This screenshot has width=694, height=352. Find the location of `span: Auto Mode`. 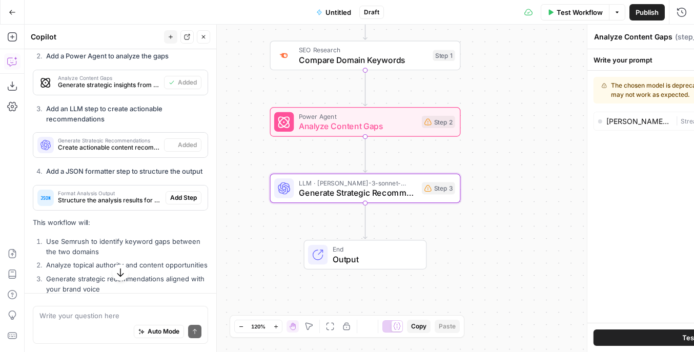

span: Auto Mode is located at coordinates (163, 332).